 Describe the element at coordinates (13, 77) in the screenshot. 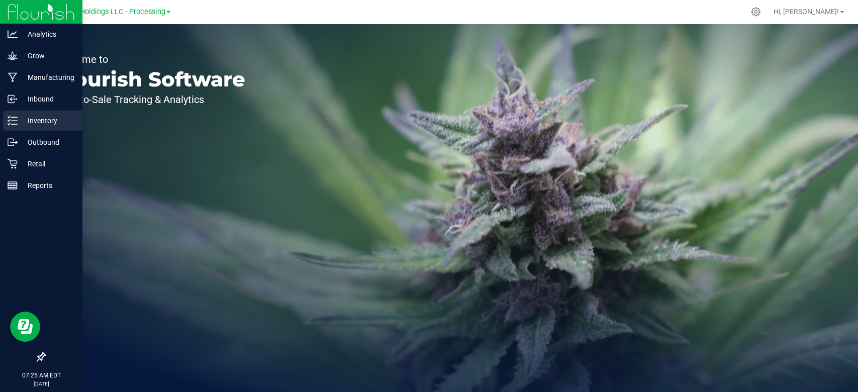

I see `inline-svg: Manufacturing` at that location.